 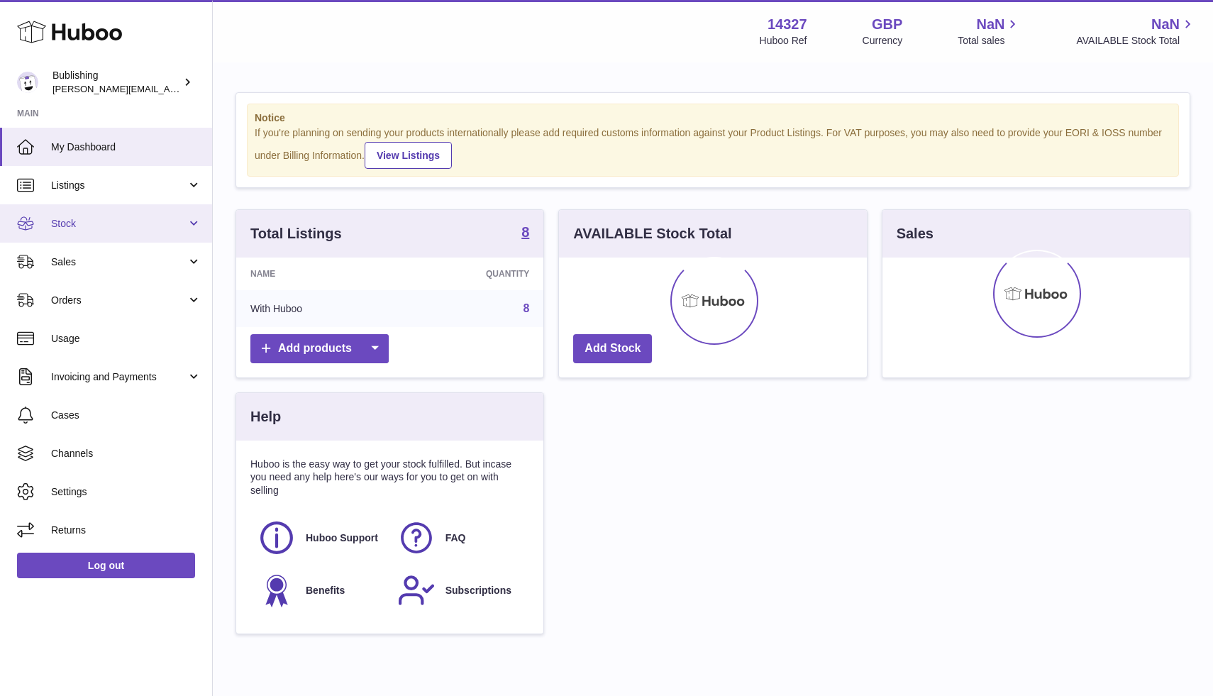 What do you see at coordinates (459, 590) in the screenshot?
I see `a: Subscriptions` at bounding box center [459, 590].